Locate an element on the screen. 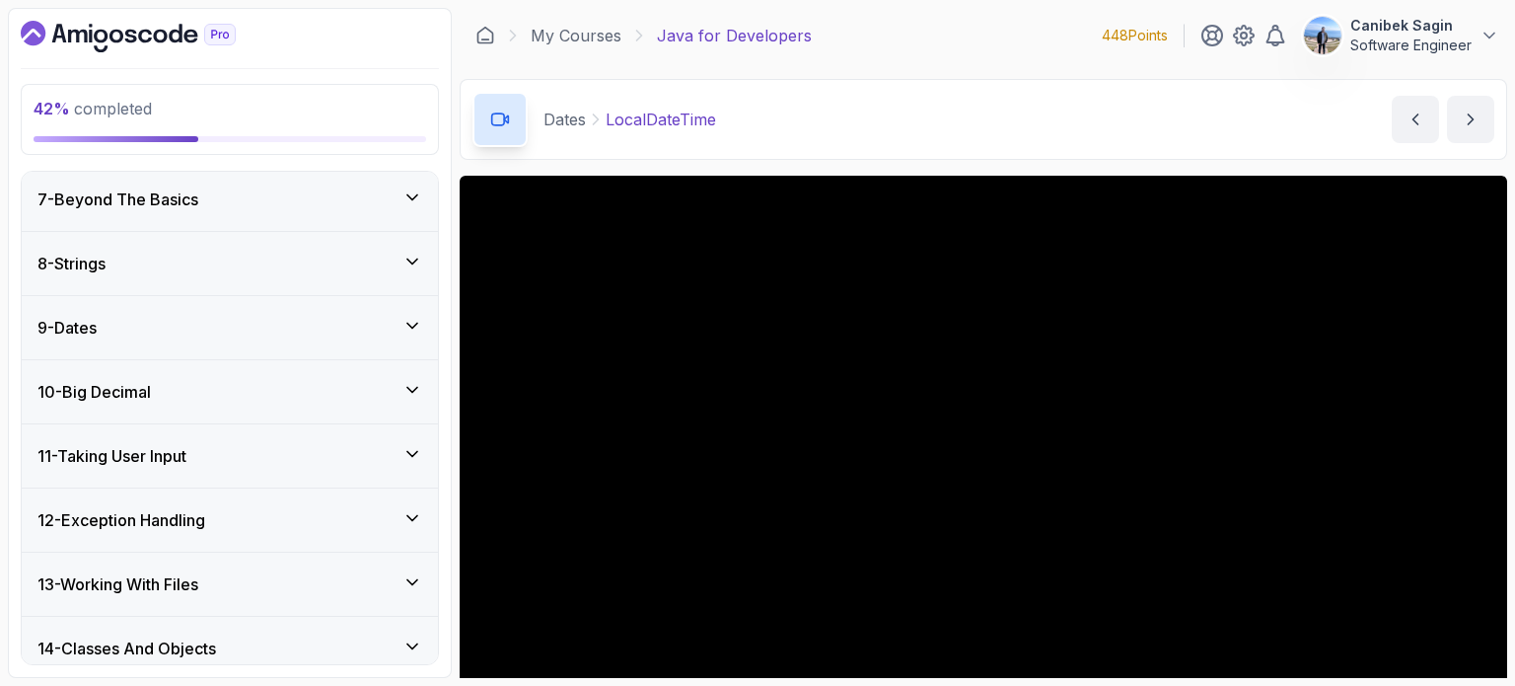  button: 10-Big Decimal is located at coordinates (230, 392).